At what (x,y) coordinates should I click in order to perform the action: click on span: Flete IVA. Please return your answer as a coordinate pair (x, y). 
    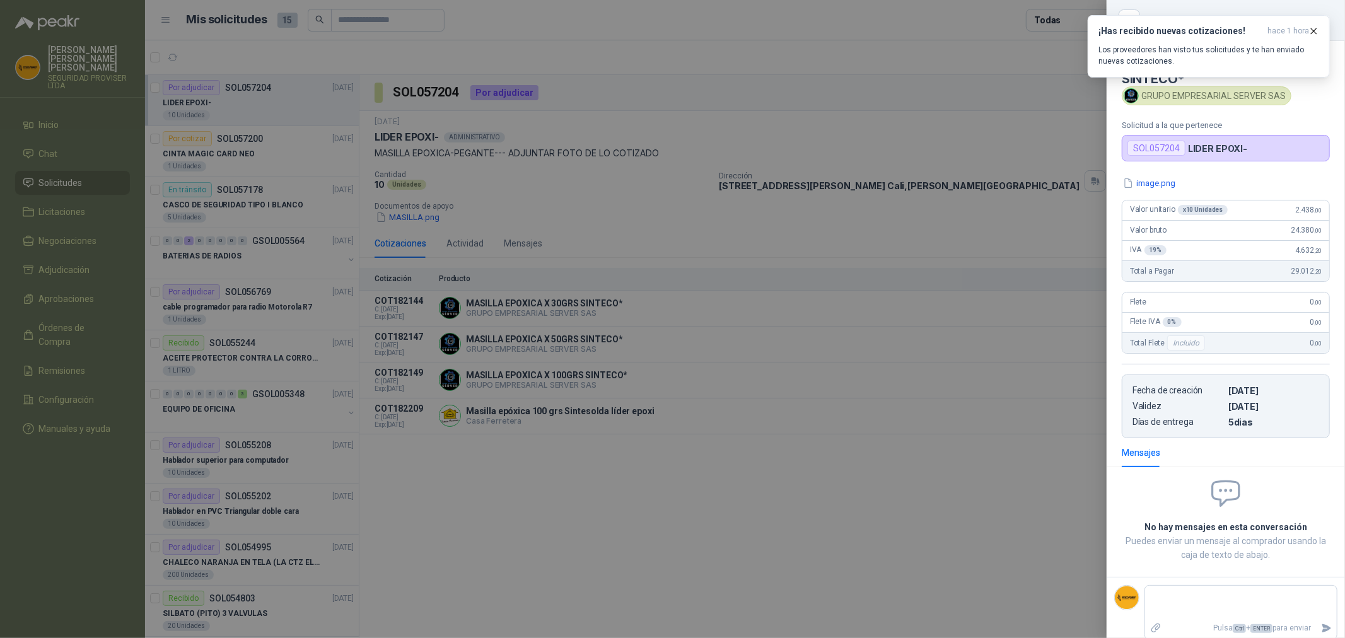
    Looking at the image, I should click on (1156, 322).